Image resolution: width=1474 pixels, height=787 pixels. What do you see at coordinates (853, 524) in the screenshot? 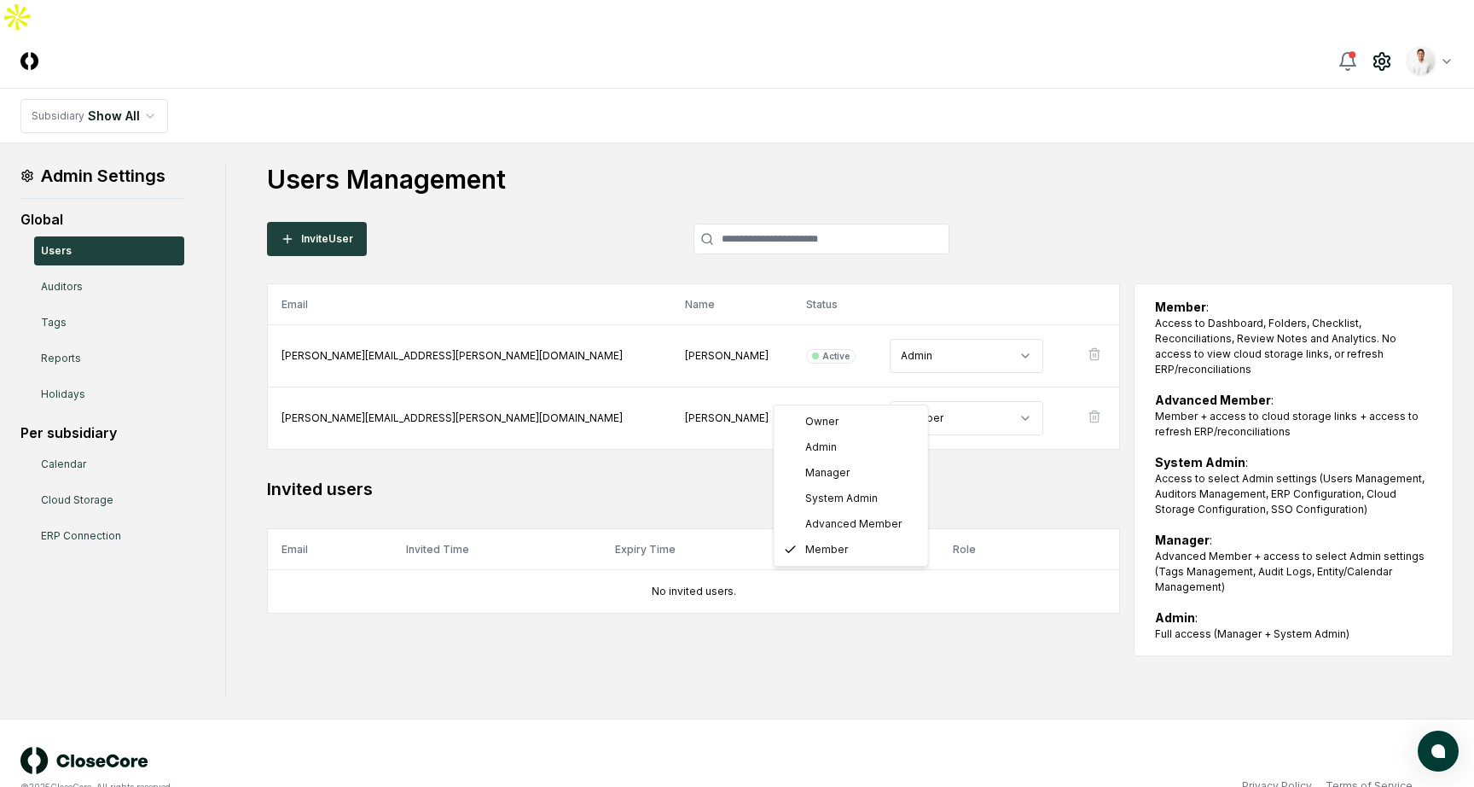
I see `span: Advanced Member` at bounding box center [853, 524].